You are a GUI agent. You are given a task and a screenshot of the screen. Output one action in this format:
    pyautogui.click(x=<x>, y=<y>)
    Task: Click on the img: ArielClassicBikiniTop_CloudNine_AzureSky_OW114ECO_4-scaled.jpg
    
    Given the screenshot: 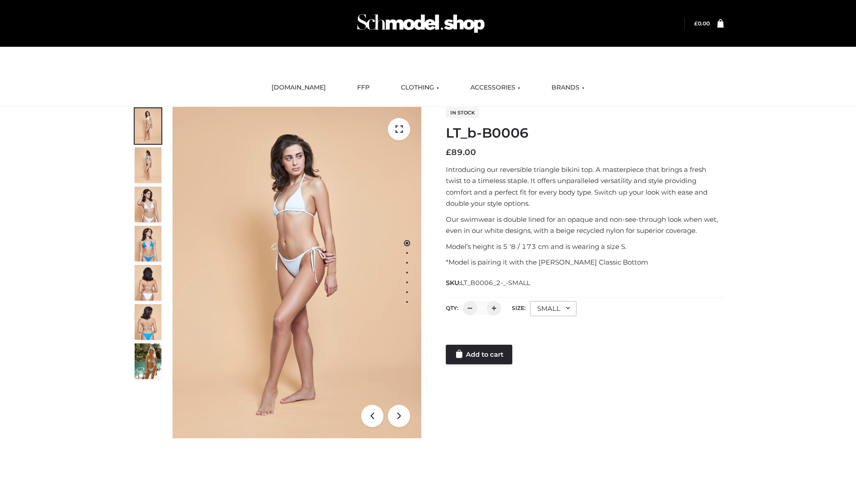 What is the action you would take?
    pyautogui.click(x=148, y=244)
    